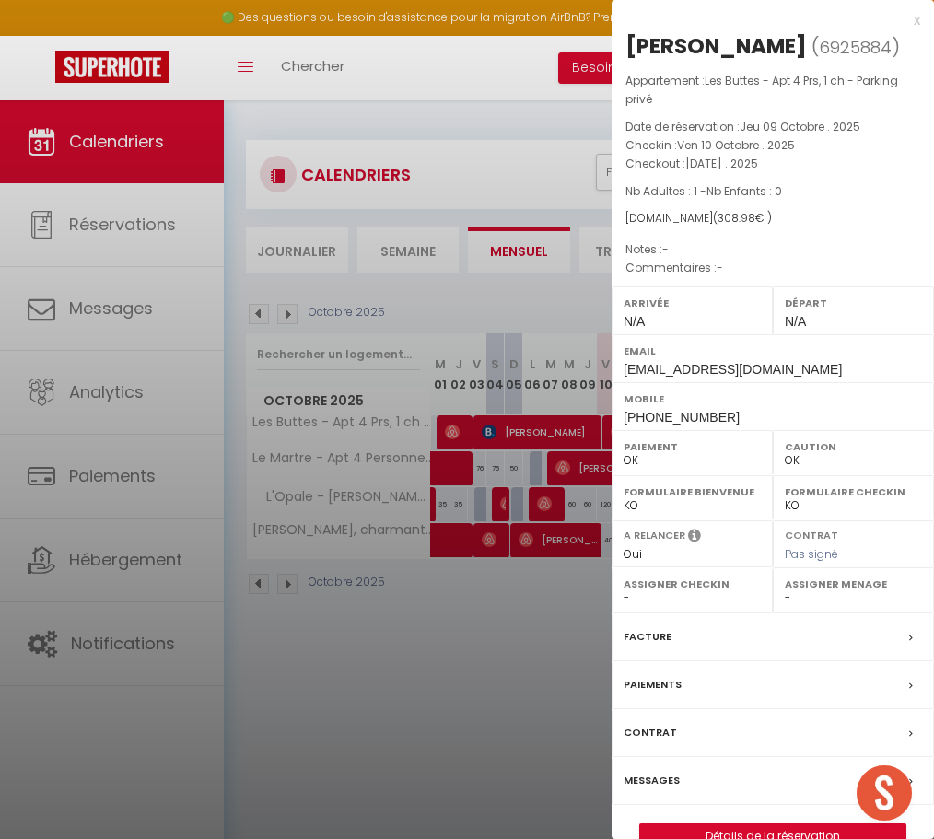 This screenshot has width=934, height=839. I want to click on label: Formulaire Bienvenue, so click(692, 492).